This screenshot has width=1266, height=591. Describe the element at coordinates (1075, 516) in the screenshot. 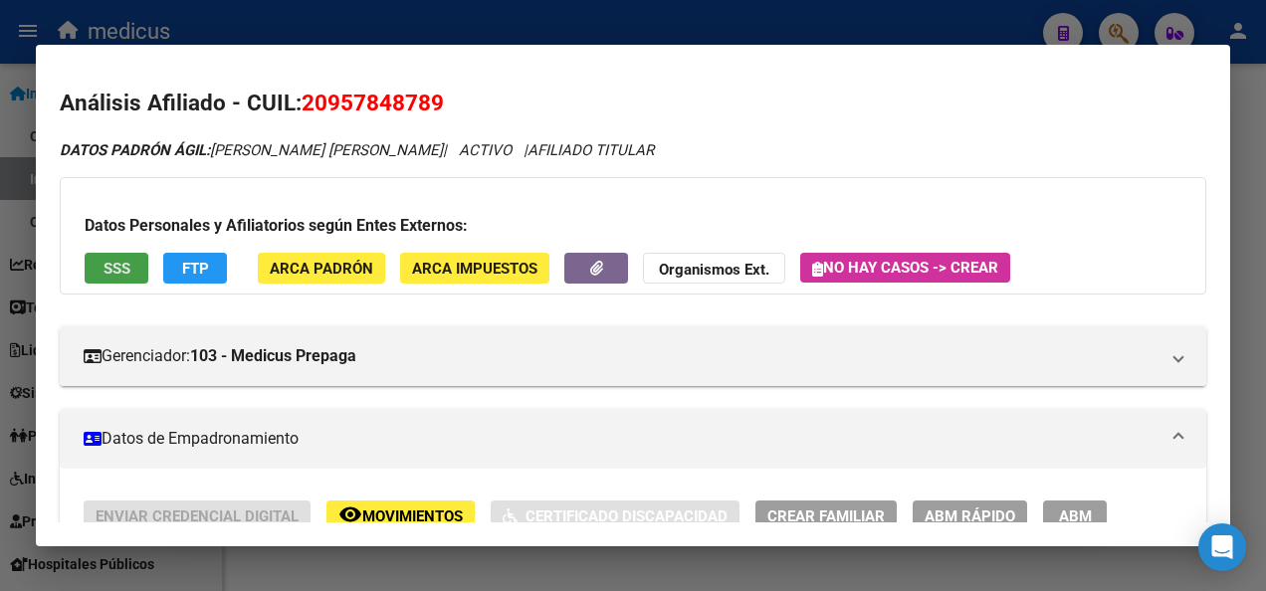

I see `button: ABM` at that location.